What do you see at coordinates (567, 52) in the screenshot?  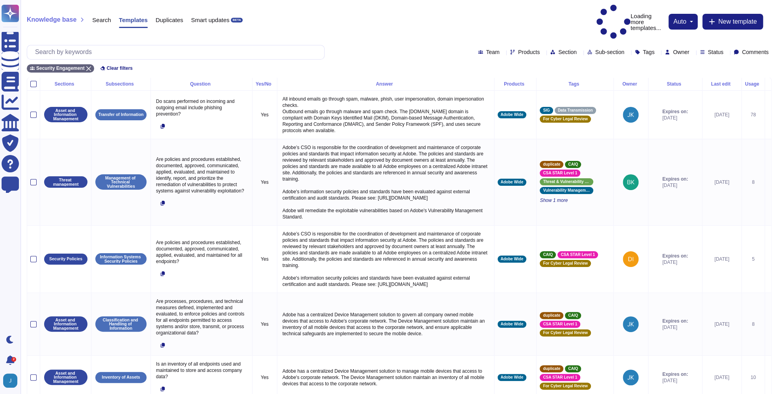 I see `span: Section` at bounding box center [567, 52].